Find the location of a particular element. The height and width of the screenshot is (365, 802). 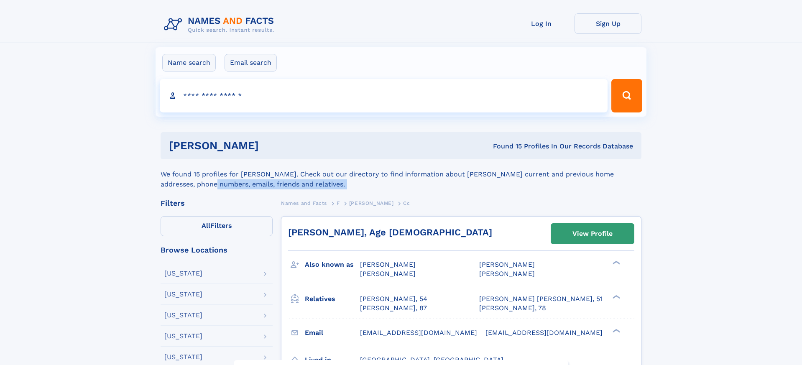

a: Log In is located at coordinates (541, 23).